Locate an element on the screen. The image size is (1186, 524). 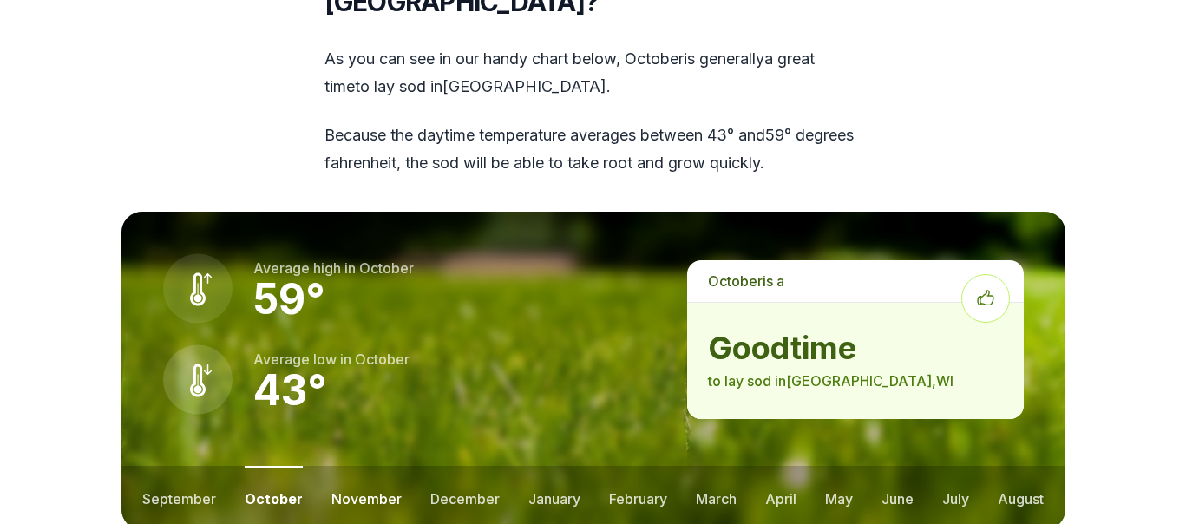
p: Average low in is located at coordinates (331, 359).